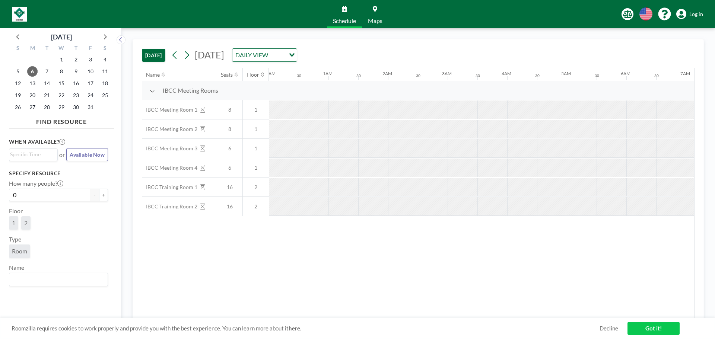 The image size is (715, 339). I want to click on span: Friday, October 31, 2025, so click(90, 107).